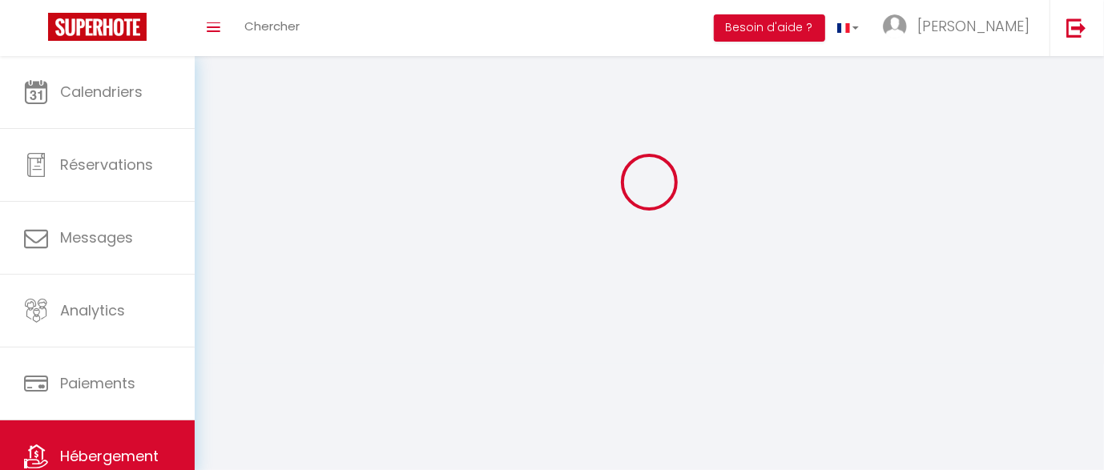  What do you see at coordinates (272, 26) in the screenshot?
I see `span: Chercher` at bounding box center [272, 26].